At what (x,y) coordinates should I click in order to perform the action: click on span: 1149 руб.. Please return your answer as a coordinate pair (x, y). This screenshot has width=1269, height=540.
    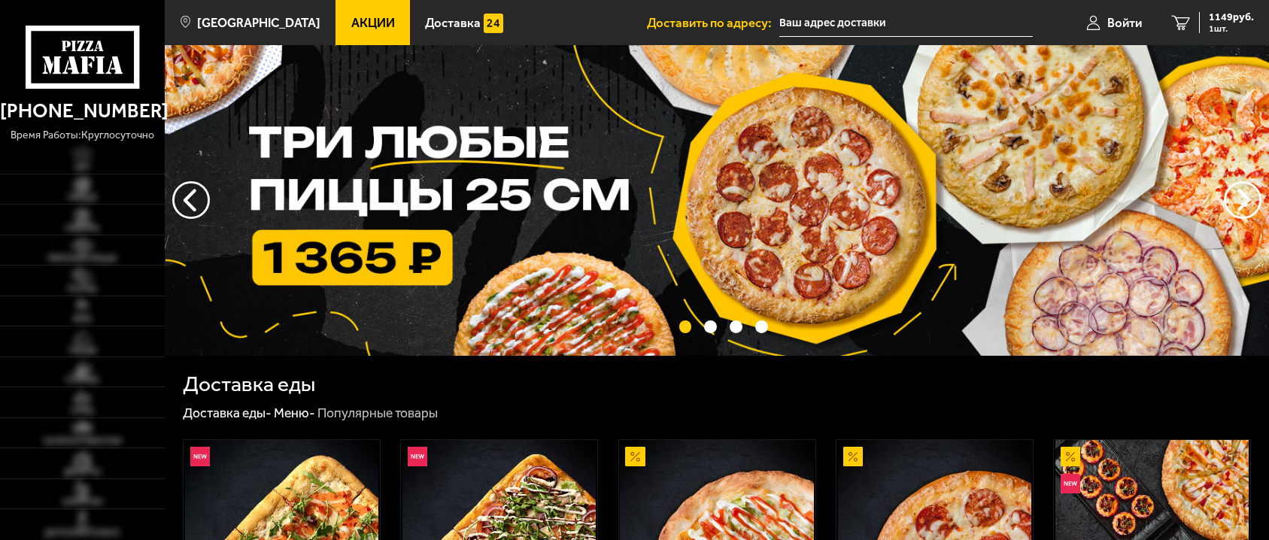
    Looking at the image, I should click on (1232, 17).